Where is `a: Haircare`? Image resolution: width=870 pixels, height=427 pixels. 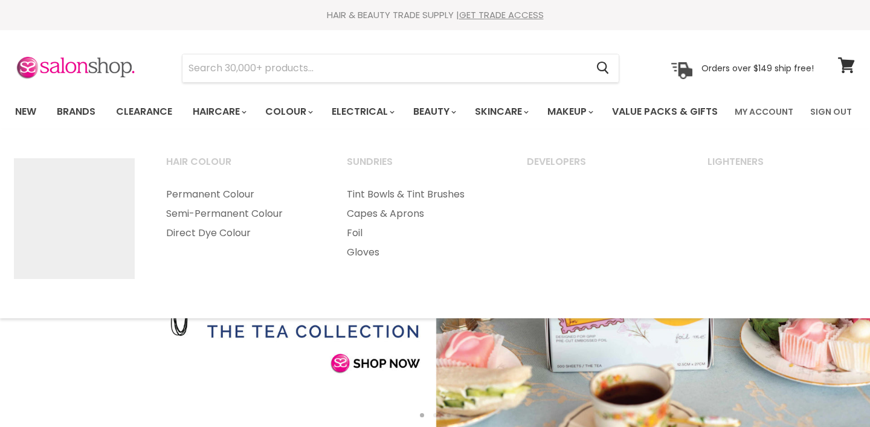 a: Haircare is located at coordinates (219, 112).